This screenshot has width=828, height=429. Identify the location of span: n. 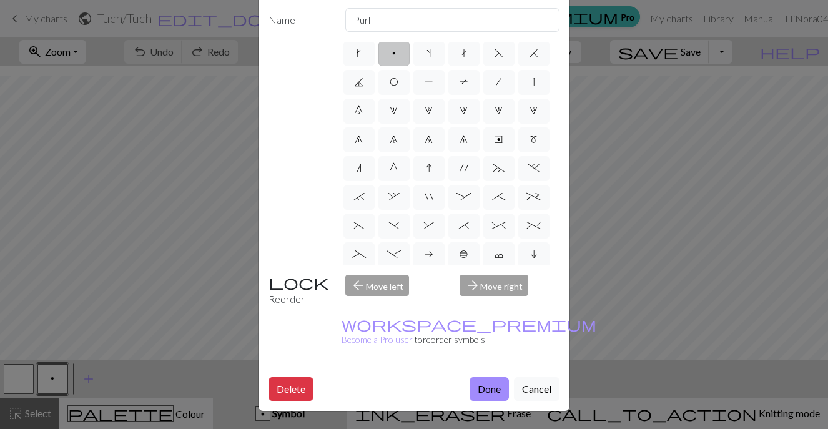
(359, 168).